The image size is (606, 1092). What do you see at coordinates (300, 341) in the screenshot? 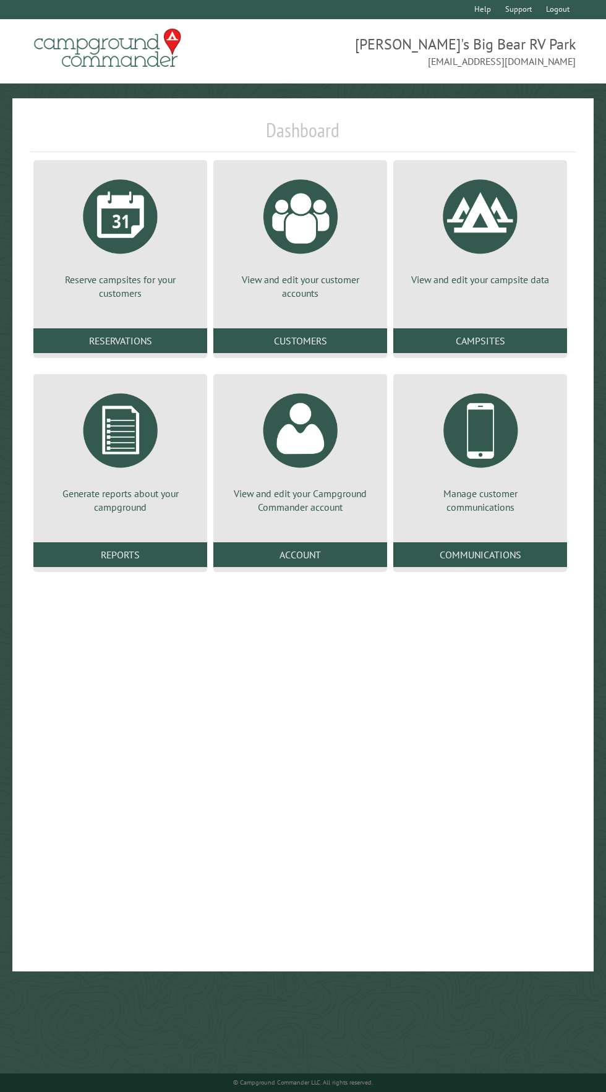
I see `a: Customers` at bounding box center [300, 341].